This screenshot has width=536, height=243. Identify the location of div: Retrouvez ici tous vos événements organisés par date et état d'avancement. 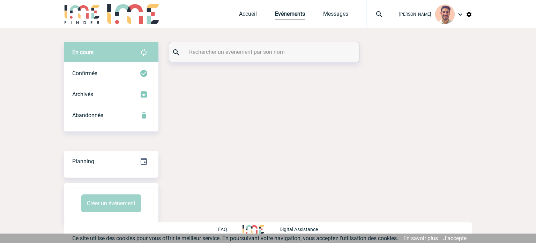
(111, 161).